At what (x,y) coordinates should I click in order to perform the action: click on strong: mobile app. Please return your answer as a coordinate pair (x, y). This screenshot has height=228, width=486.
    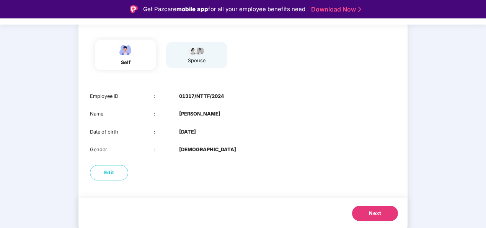
    Looking at the image, I should click on (192, 9).